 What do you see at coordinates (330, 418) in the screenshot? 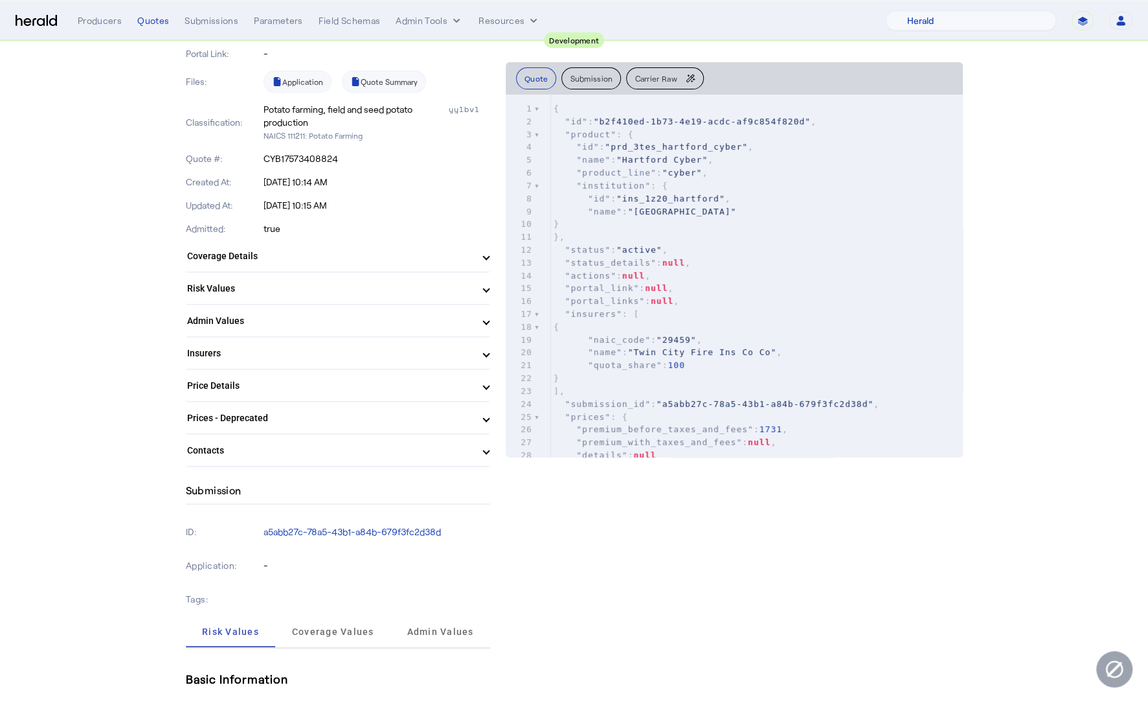
I see `mat-panel-title: Prices - Deprecated` at bounding box center [330, 418].